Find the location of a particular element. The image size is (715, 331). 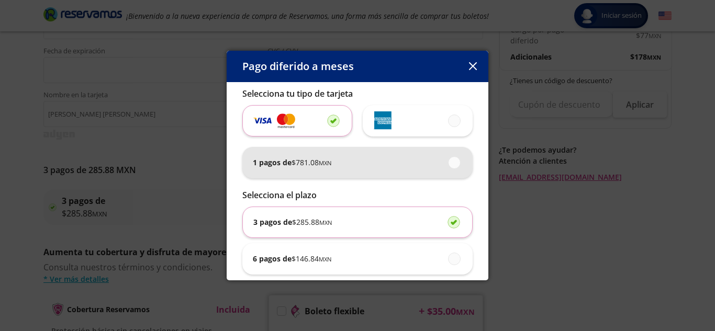

p: Selecciona tu tipo de tarjeta is located at coordinates (357, 94).